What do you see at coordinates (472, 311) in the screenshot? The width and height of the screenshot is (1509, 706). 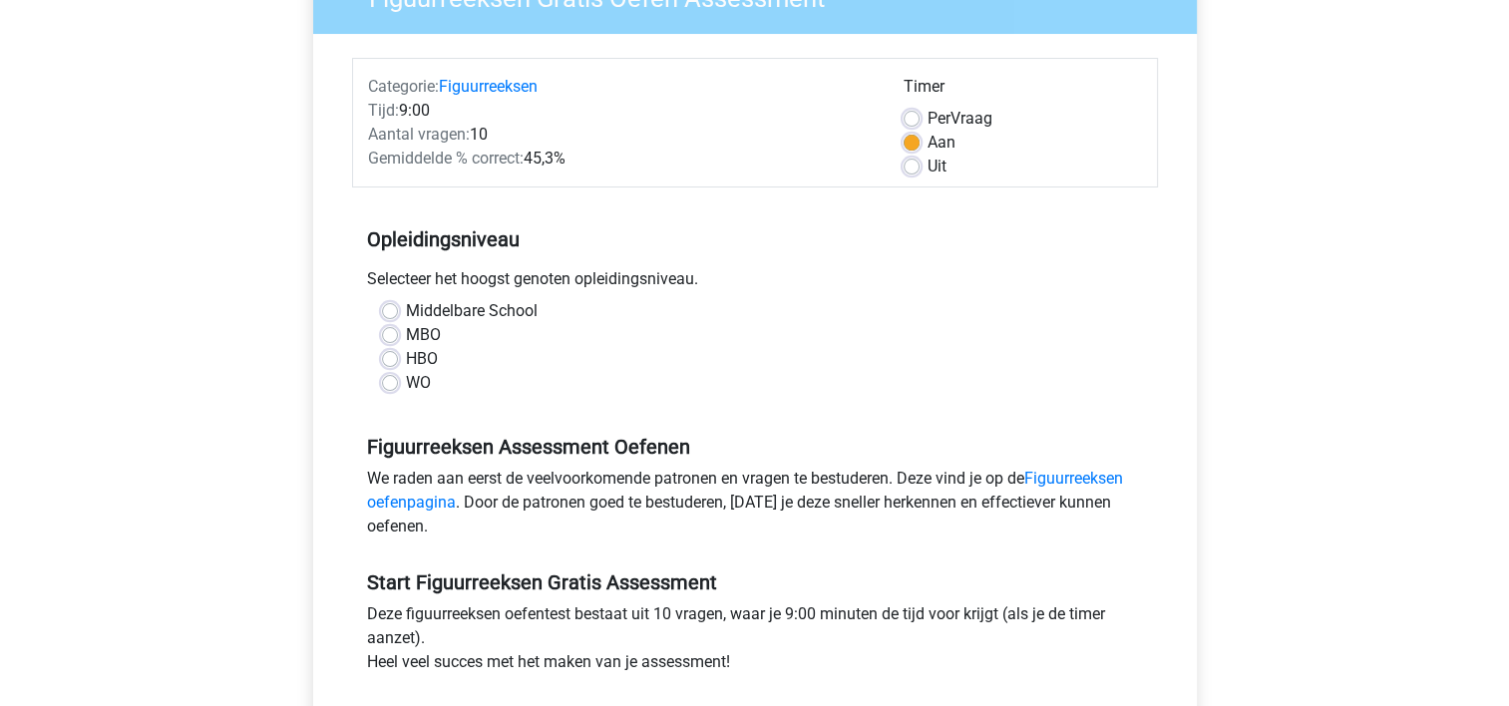 I see `label: Middelbare School` at bounding box center [472, 311].